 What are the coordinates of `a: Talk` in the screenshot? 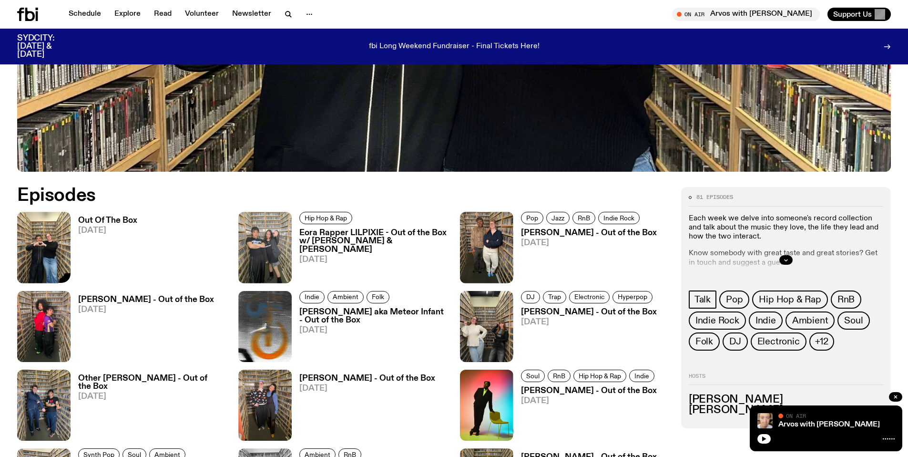 It's located at (703, 299).